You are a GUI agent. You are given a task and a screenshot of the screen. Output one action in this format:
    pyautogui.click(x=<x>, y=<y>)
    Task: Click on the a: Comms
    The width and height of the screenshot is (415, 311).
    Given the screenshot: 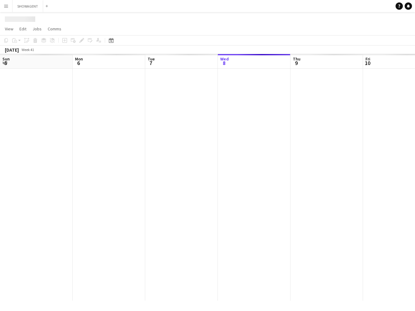 What is the action you would take?
    pyautogui.click(x=54, y=29)
    